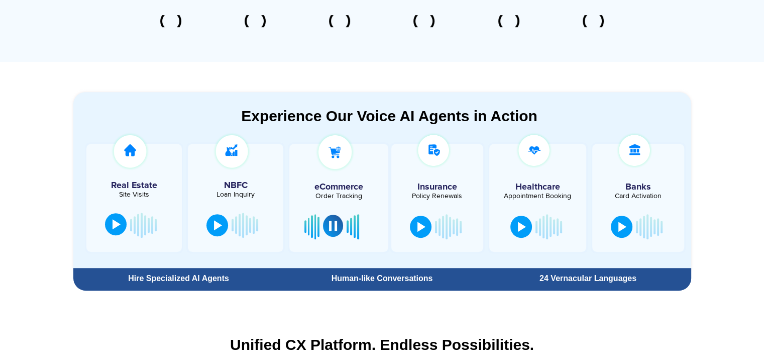 This screenshot has width=764, height=359. Describe the element at coordinates (340, 21) in the screenshot. I see `div: 3 of 6` at that location.